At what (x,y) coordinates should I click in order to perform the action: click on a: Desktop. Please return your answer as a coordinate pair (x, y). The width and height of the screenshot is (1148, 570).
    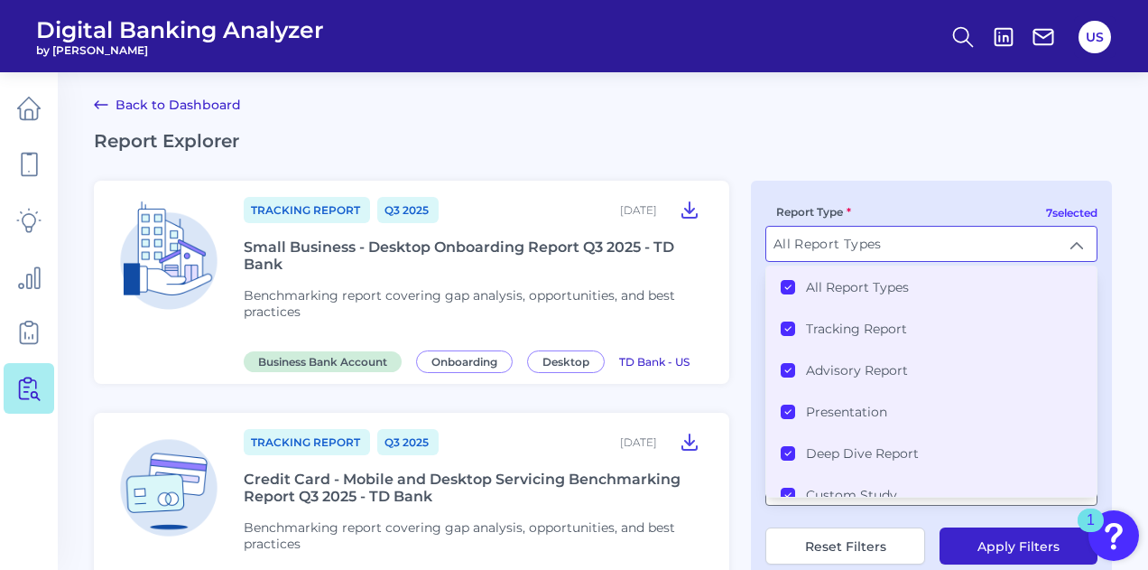
    Looking at the image, I should click on (570, 360).